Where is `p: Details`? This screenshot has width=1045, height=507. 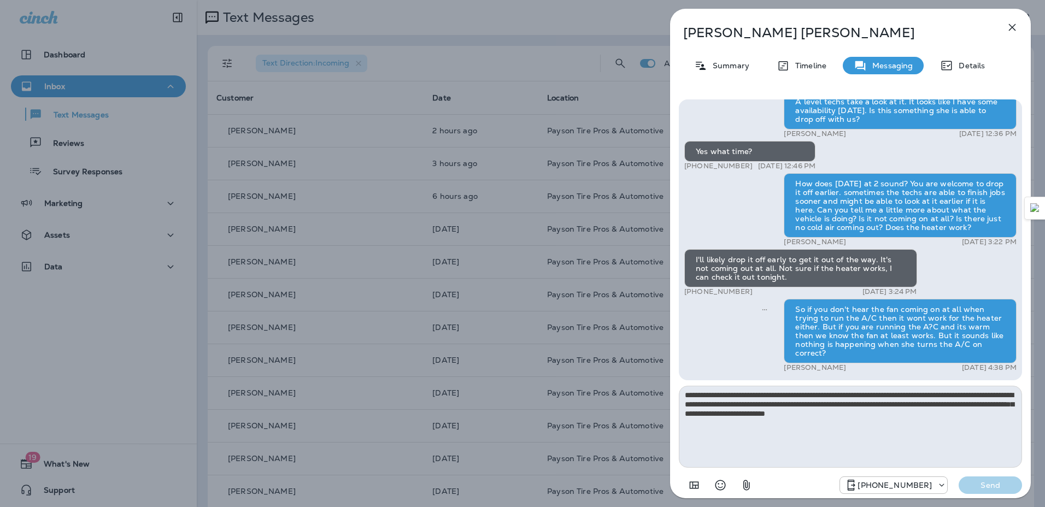
p: Details is located at coordinates (969, 66).